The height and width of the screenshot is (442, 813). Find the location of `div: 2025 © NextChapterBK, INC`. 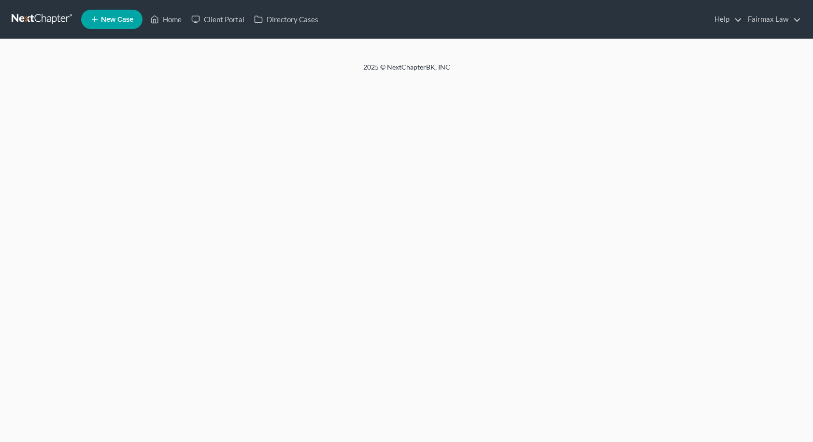

div: 2025 © NextChapterBK, INC is located at coordinates (407, 71).